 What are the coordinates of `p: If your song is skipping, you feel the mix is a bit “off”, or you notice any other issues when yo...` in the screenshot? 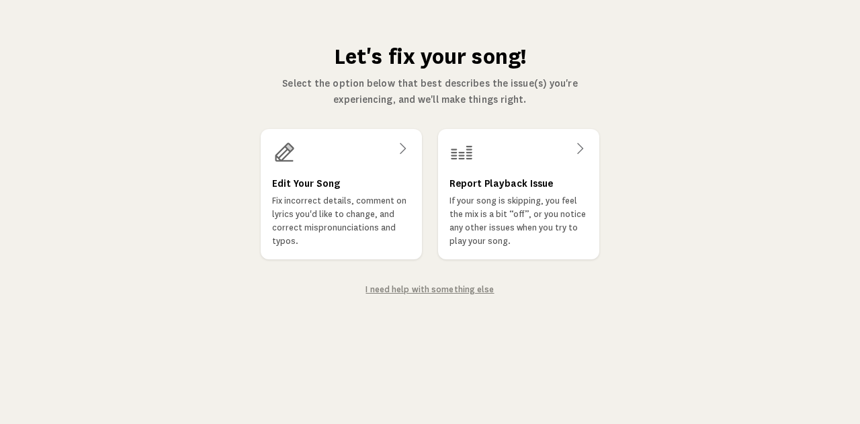 It's located at (519, 221).